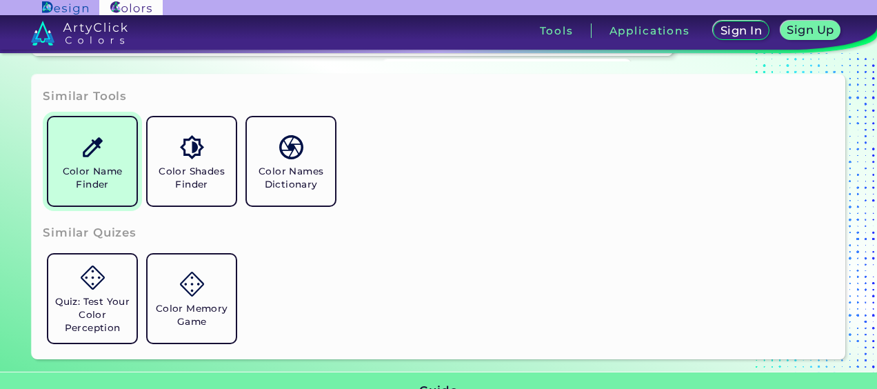  Describe the element at coordinates (192, 315) in the screenshot. I see `h5: Color Memory Game` at that location.